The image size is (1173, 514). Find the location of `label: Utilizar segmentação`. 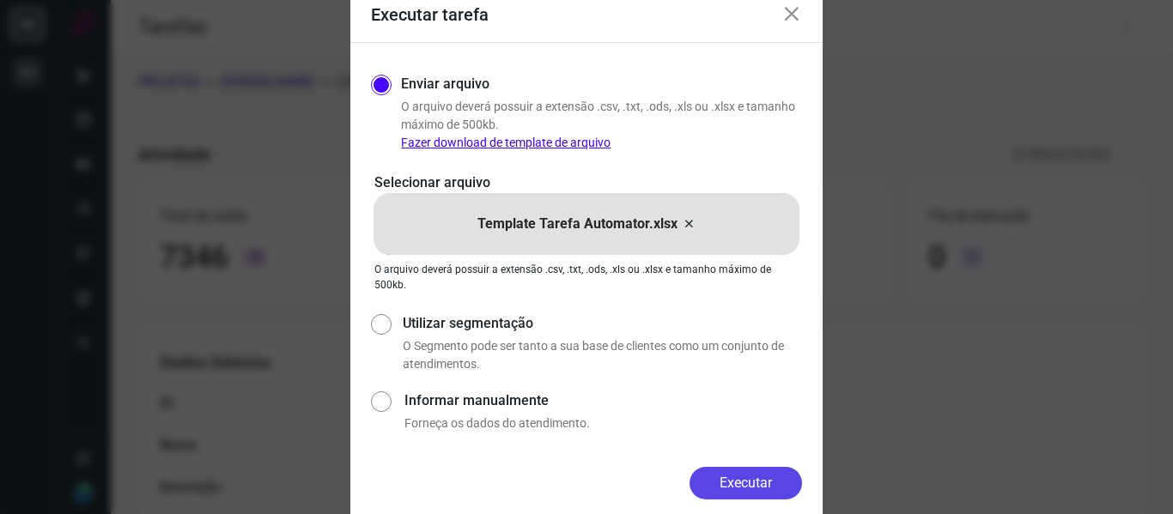

label: Utilizar segmentação is located at coordinates (602, 324).